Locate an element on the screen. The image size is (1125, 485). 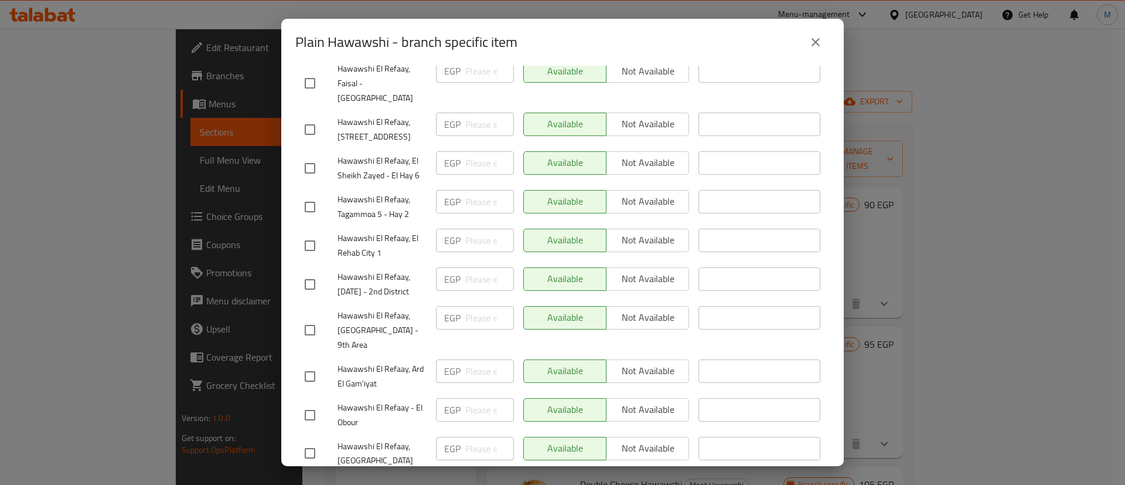
button: close is located at coordinates (816, 42).